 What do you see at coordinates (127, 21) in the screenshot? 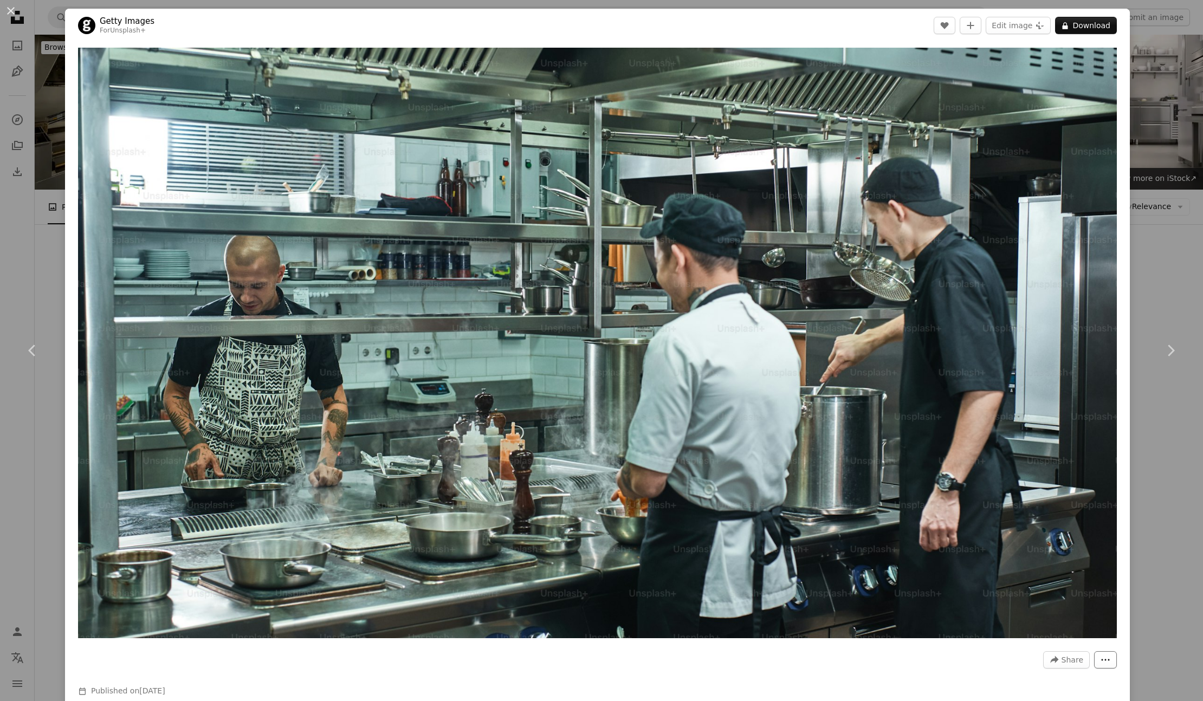
I see `a: Getty Images` at bounding box center [127, 21].